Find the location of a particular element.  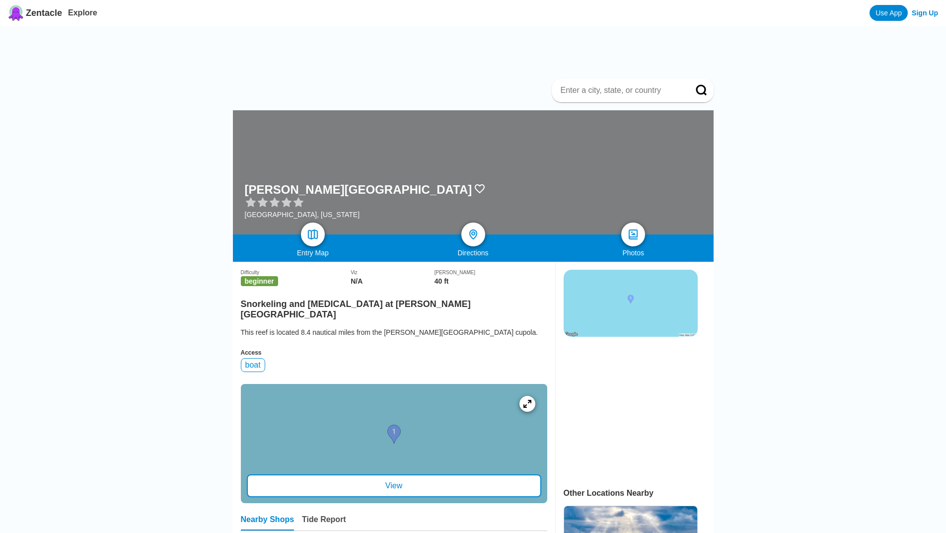

span: Zentacle is located at coordinates (44, 13).